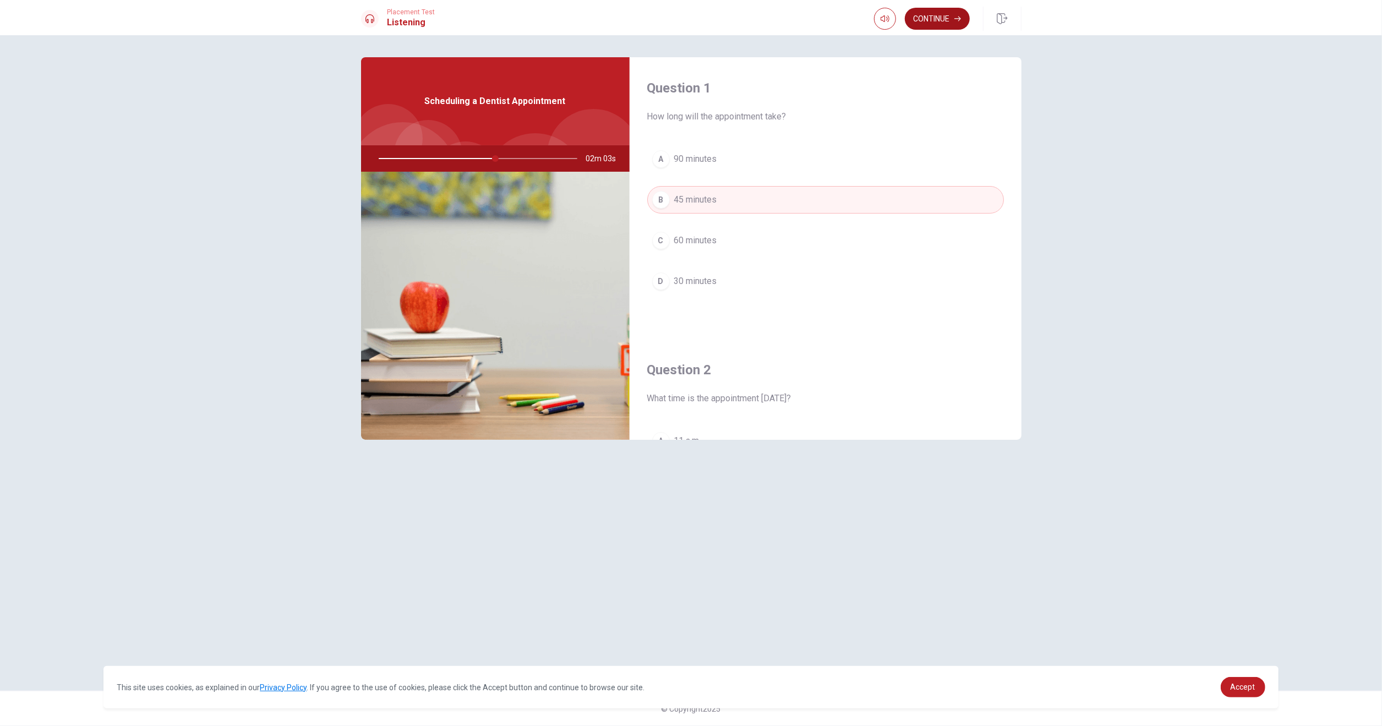 Image resolution: width=1382 pixels, height=726 pixels. Describe the element at coordinates (495, 101) in the screenshot. I see `span: Scheduling a Dentist Appointment` at that location.